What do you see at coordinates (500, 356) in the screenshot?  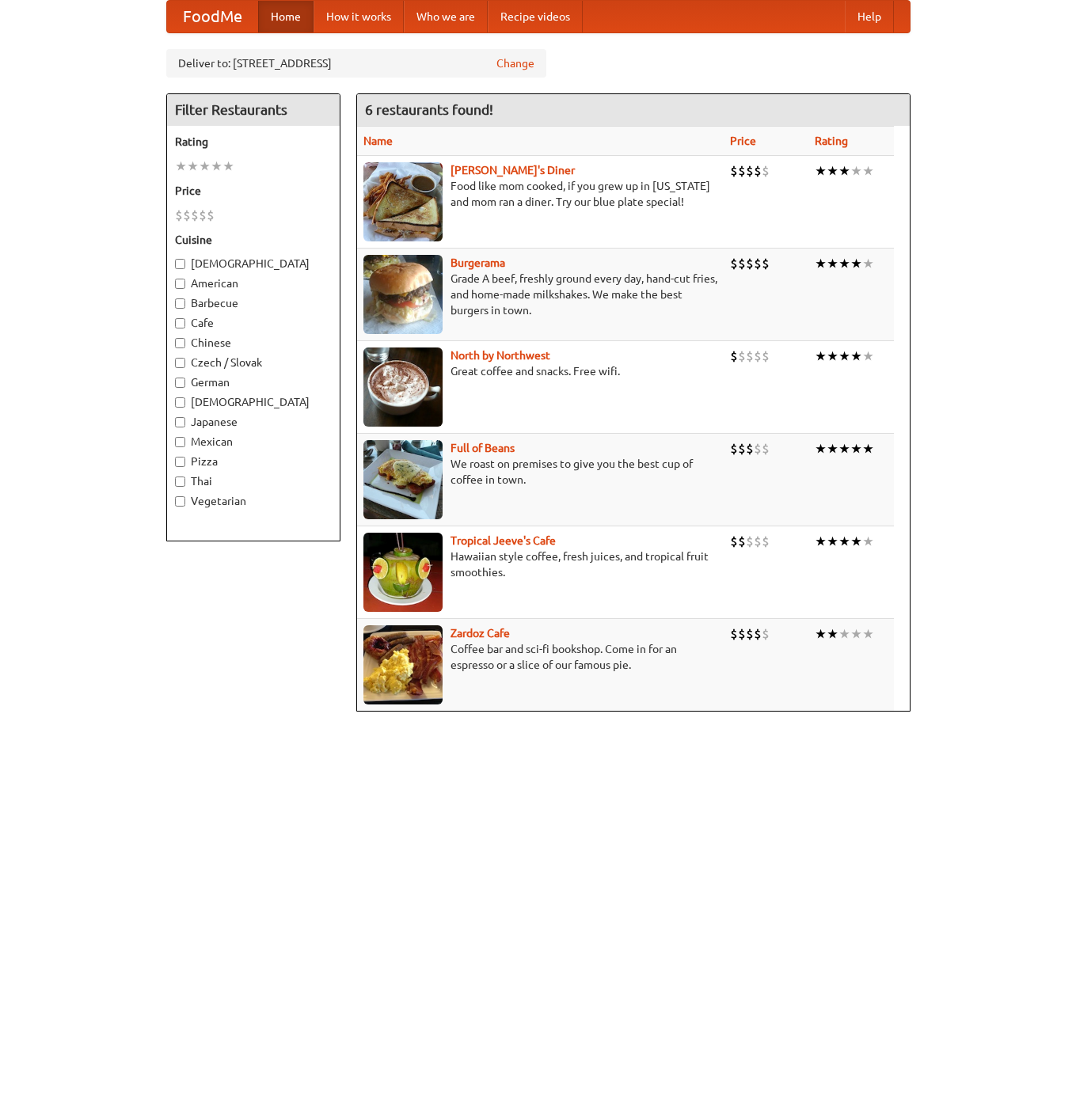 I see `a: North by Northwest` at bounding box center [500, 356].